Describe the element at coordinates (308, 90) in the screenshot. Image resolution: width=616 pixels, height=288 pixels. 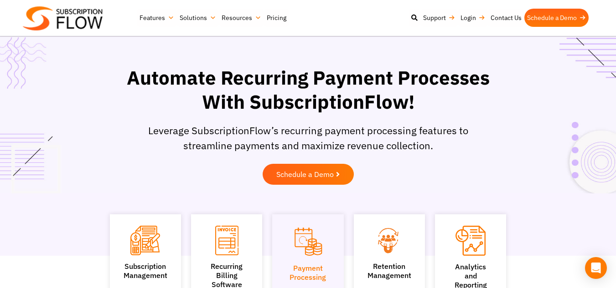
I see `h1: Automate Recurring Payment Processes With SubscriptionFlow!` at that location.